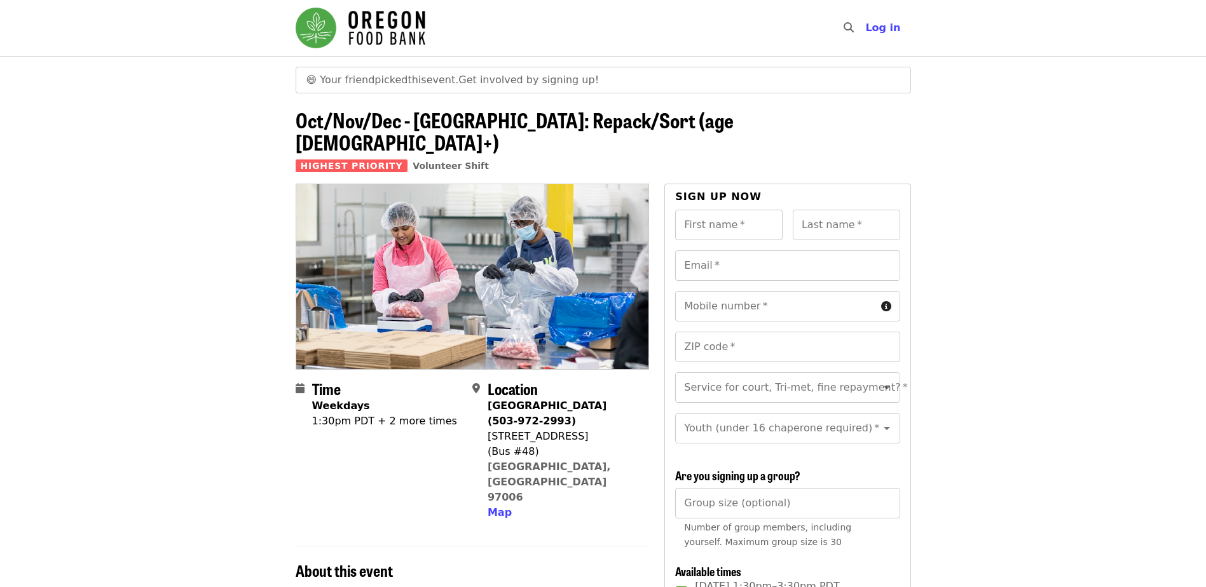  Describe the element at coordinates (459, 79) in the screenshot. I see `span: Your friend picked this event . Get involved by signing up!` at that location.